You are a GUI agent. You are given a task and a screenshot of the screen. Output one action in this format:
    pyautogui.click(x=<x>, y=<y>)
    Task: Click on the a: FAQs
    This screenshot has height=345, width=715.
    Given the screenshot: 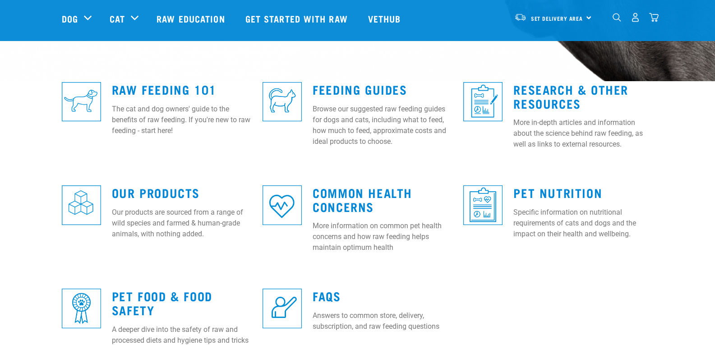 What is the action you would take?
    pyautogui.click(x=327, y=295)
    